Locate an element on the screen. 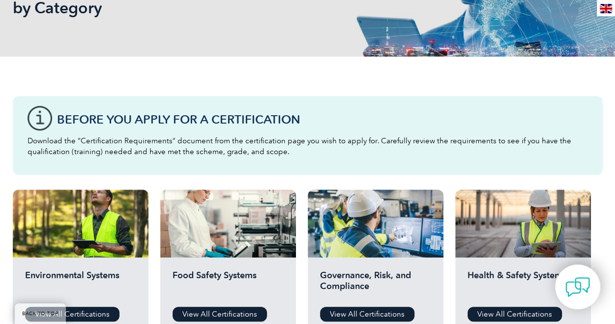 The height and width of the screenshot is (324, 615). a: BACK TO TOP is located at coordinates (40, 313).